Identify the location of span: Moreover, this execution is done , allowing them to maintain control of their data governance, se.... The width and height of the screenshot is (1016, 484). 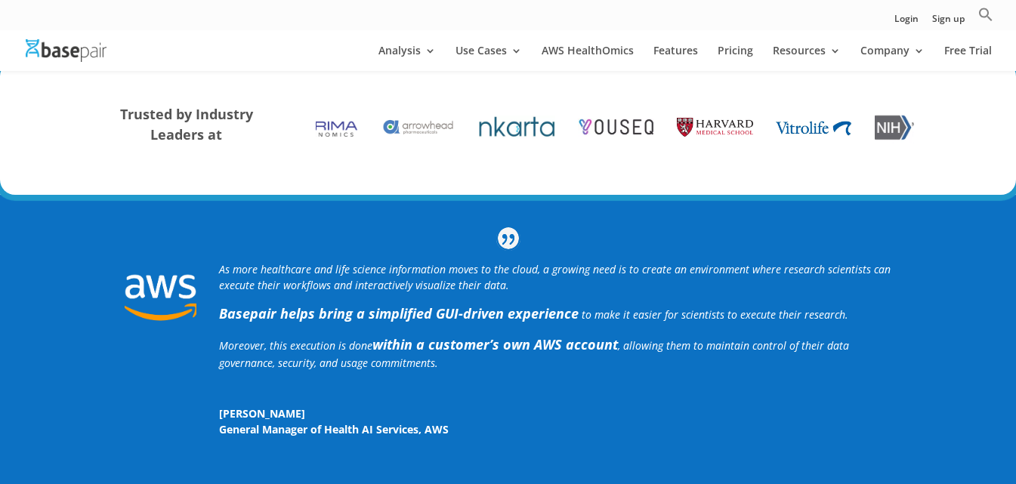
(534, 354).